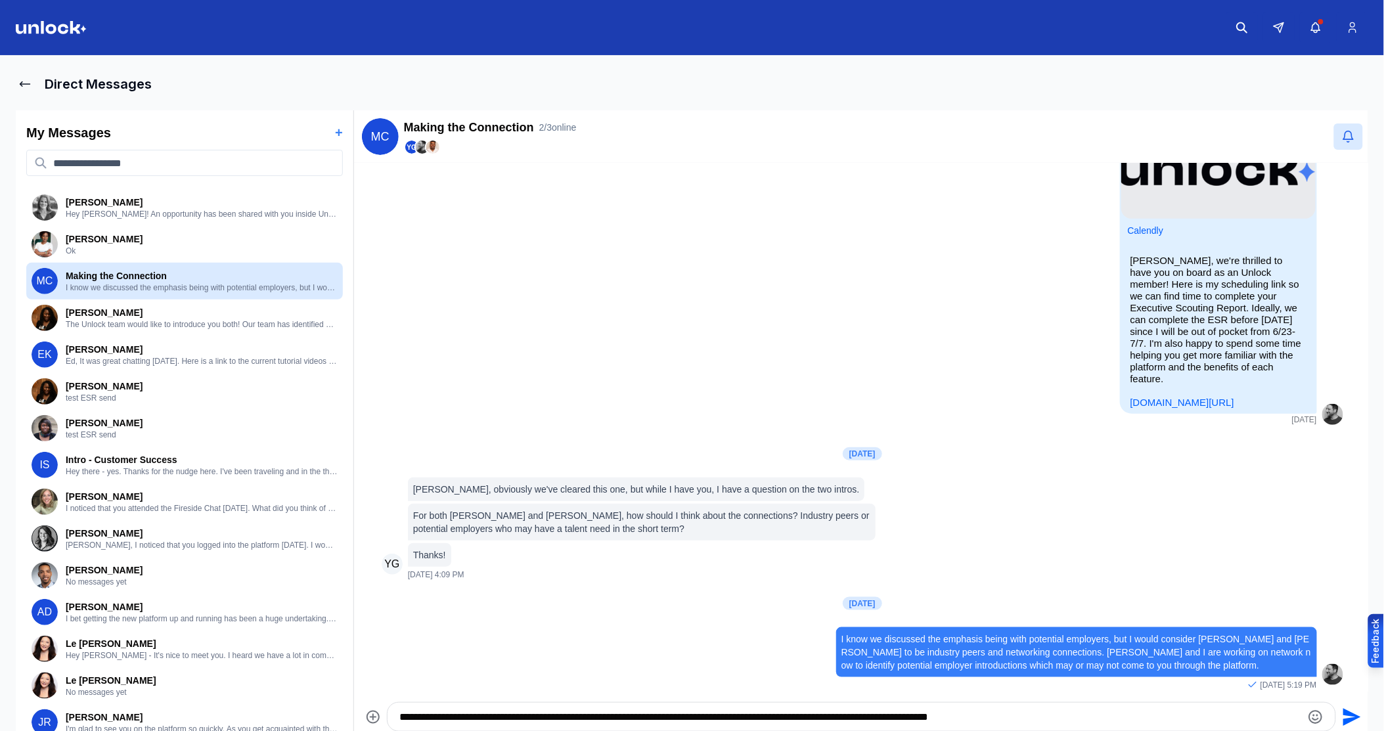 The height and width of the screenshot is (731, 1384). Describe the element at coordinates (202, 251) in the screenshot. I see `p: Ok` at that location.